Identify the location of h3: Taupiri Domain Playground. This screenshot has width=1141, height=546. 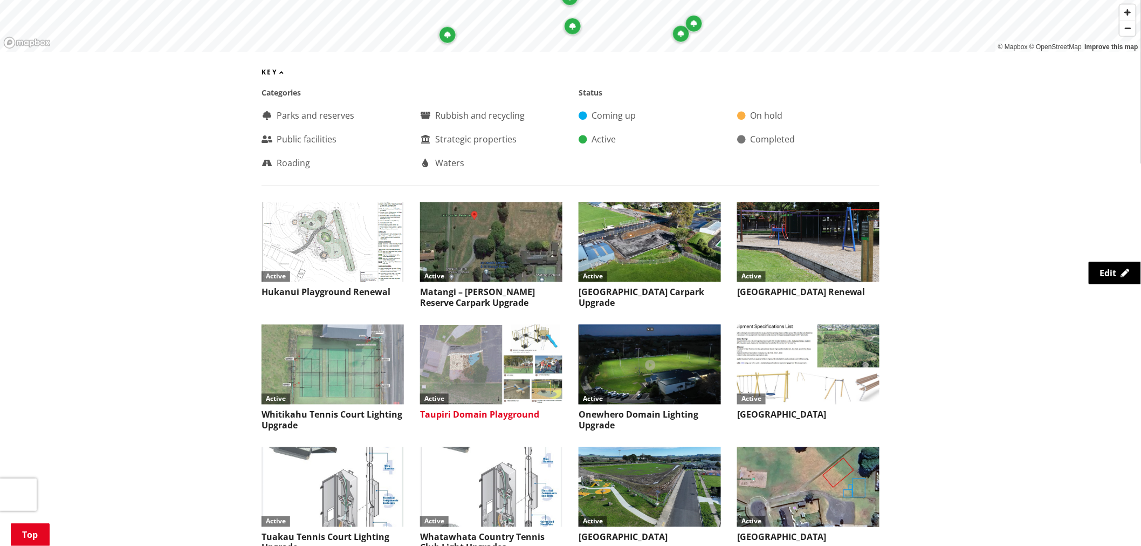
(491, 415).